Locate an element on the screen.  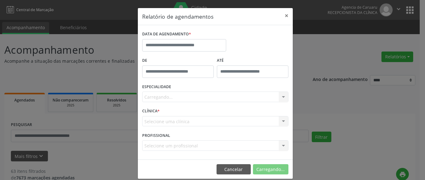
h5: Relatório de agendamentos is located at coordinates (178, 16).